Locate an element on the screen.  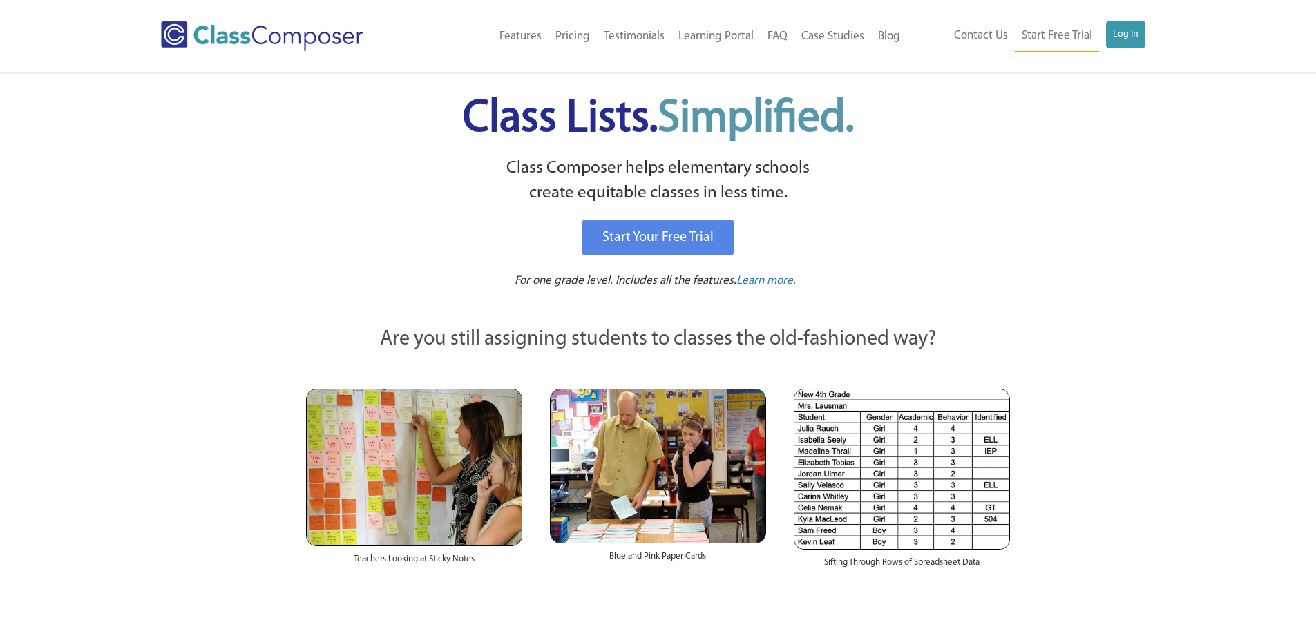
a: Testimonials is located at coordinates (634, 37).